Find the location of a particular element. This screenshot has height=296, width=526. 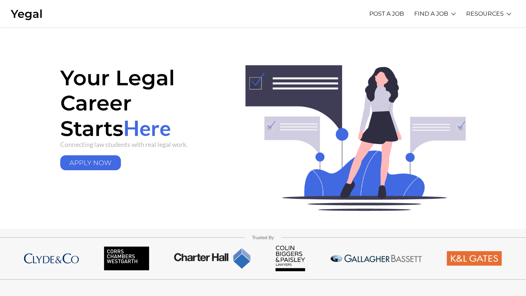

a: FIND A JOB is located at coordinates (431, 14).